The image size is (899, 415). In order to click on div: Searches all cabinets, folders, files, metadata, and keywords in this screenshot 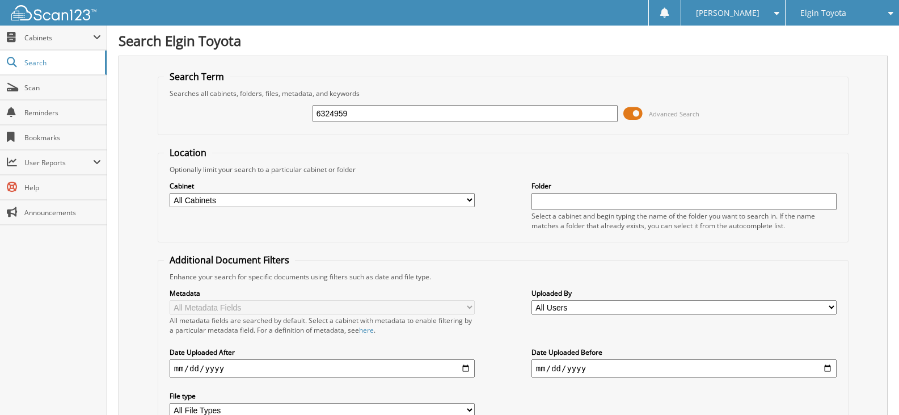, I will do `click(503, 93)`.